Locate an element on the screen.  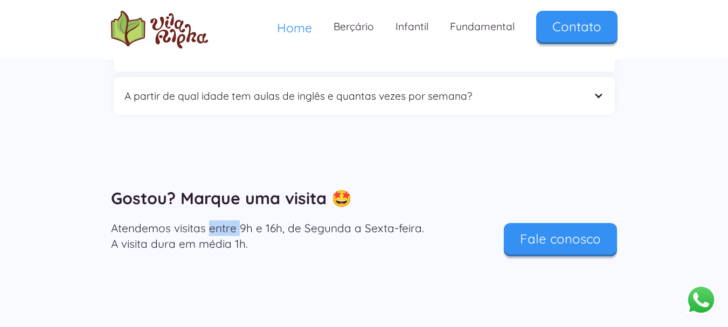
a: Home is located at coordinates (294, 27).